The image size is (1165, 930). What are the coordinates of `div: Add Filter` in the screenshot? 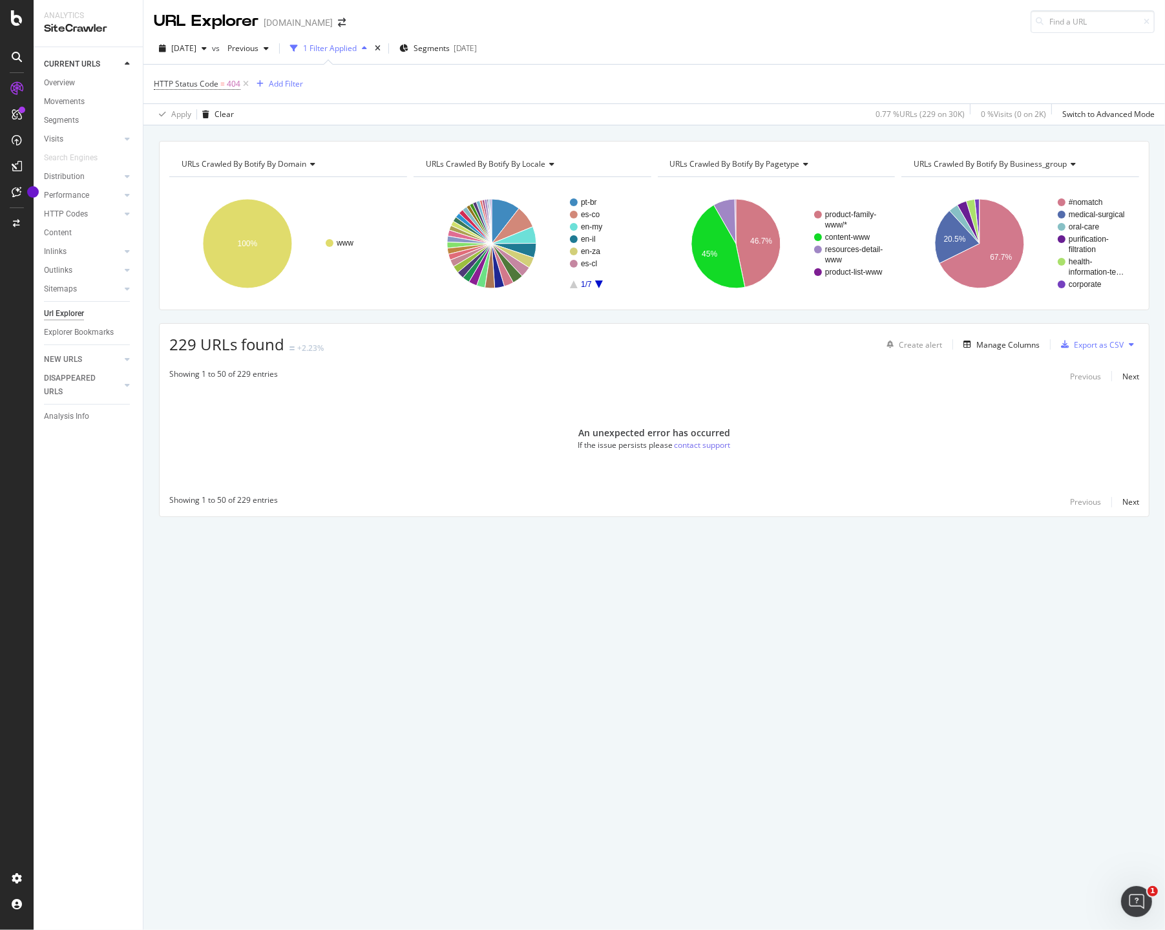 It's located at (286, 83).